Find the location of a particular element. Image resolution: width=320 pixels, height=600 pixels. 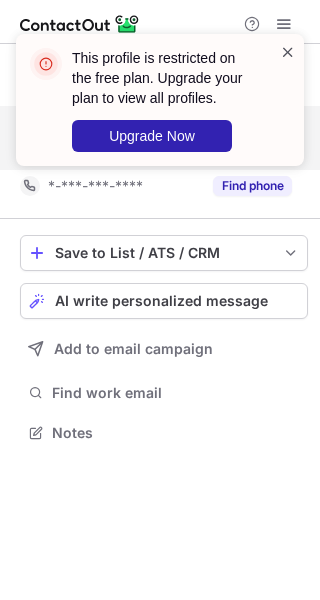

span: AI write personalized message is located at coordinates (161, 301).